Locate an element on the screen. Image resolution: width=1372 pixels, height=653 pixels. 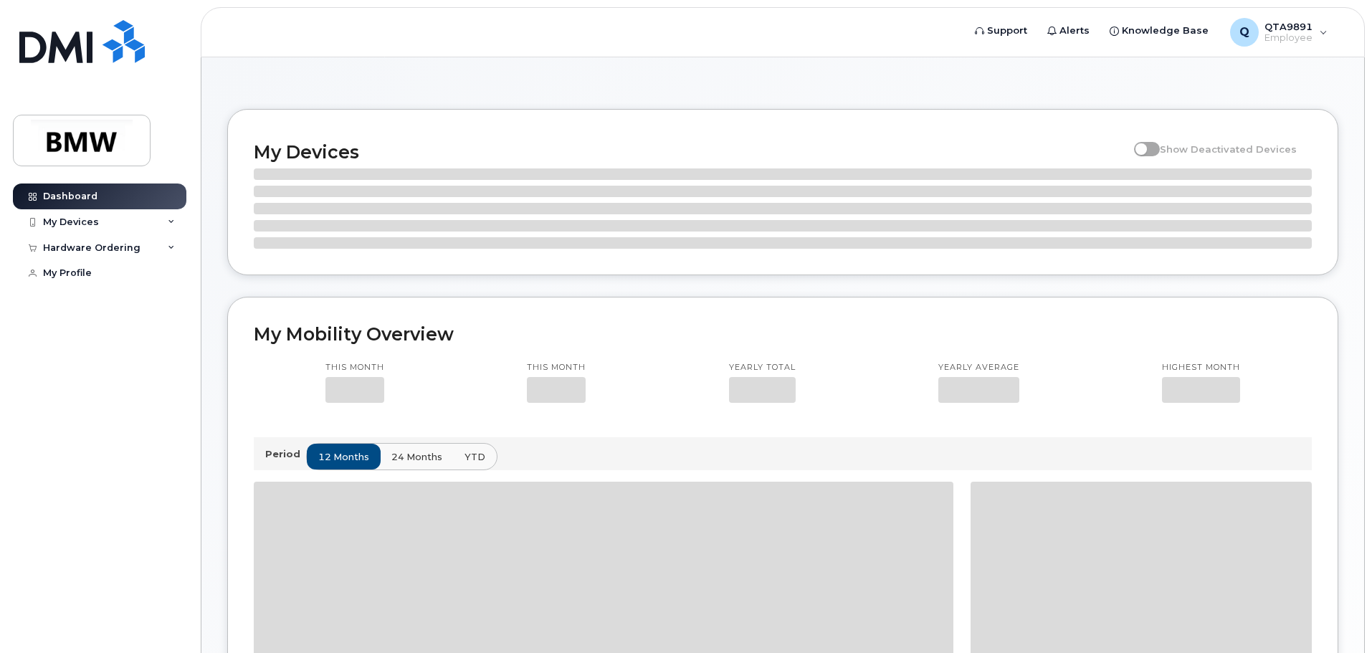
p: Yearly total is located at coordinates (762, 368).